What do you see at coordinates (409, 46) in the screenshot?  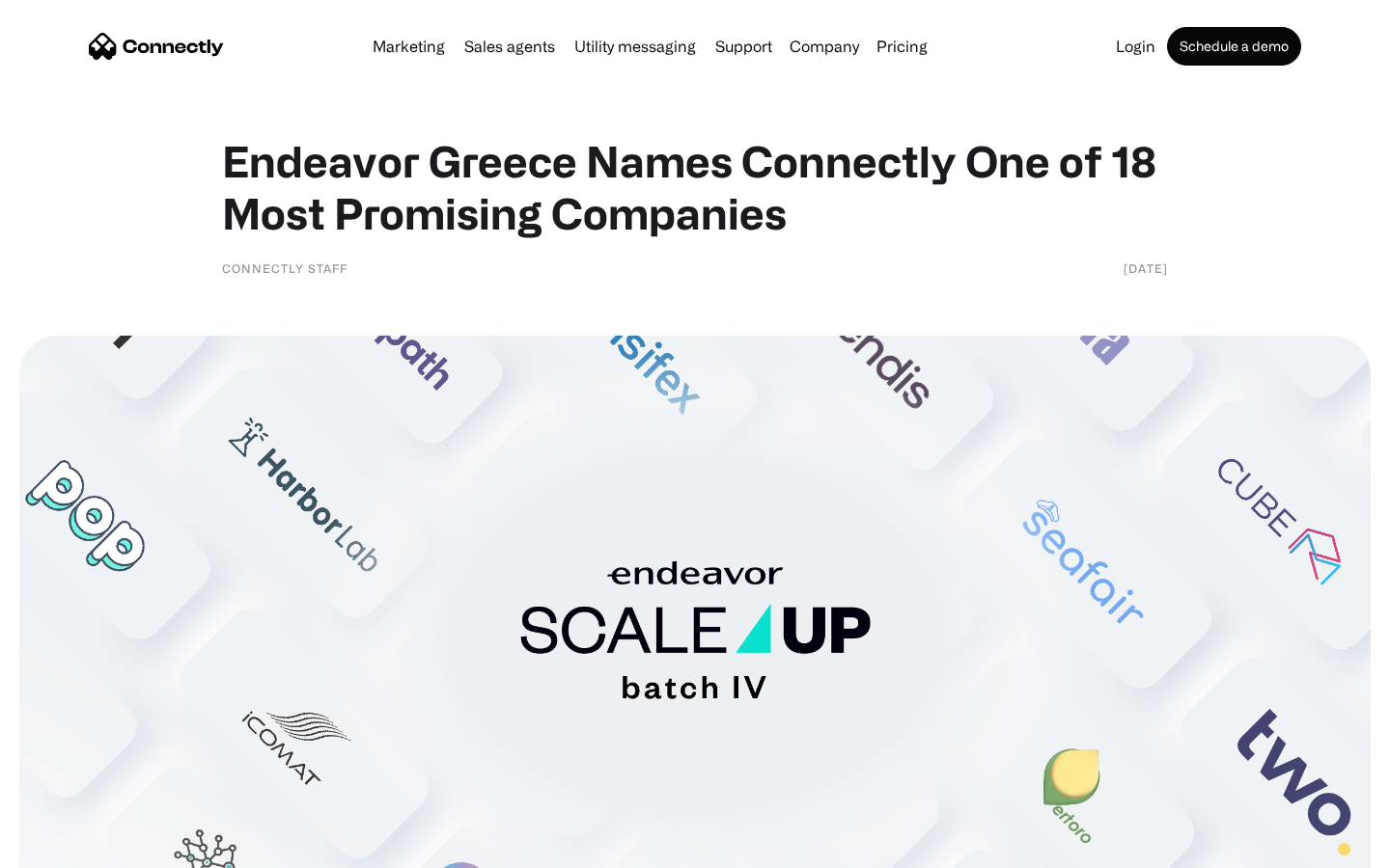 I see `a: Marketing` at bounding box center [409, 46].